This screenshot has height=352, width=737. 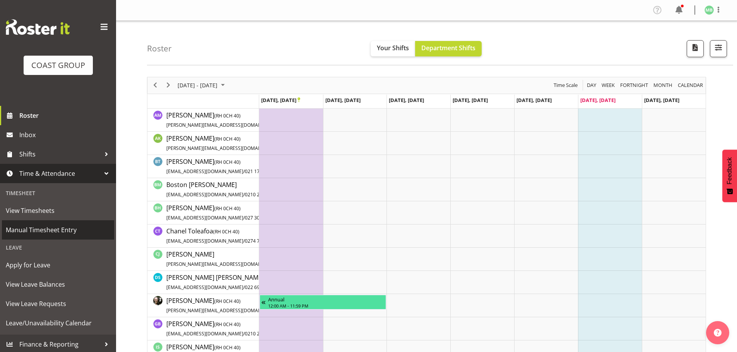 What do you see at coordinates (260, 241) in the screenshot?
I see `span: 0274 748 935` at bounding box center [260, 241].